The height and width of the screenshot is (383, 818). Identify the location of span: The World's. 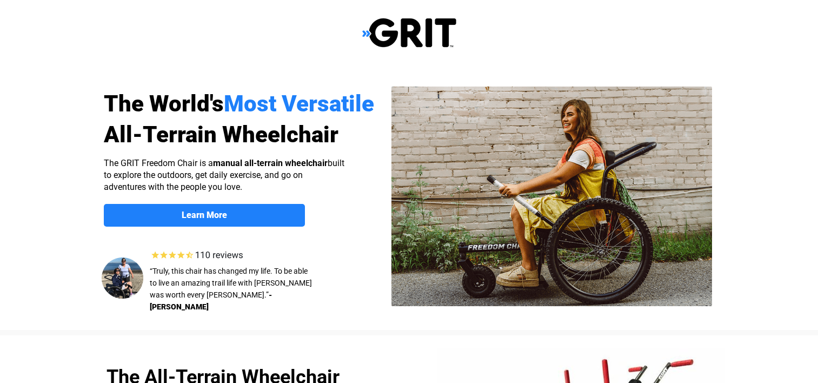
(164, 103).